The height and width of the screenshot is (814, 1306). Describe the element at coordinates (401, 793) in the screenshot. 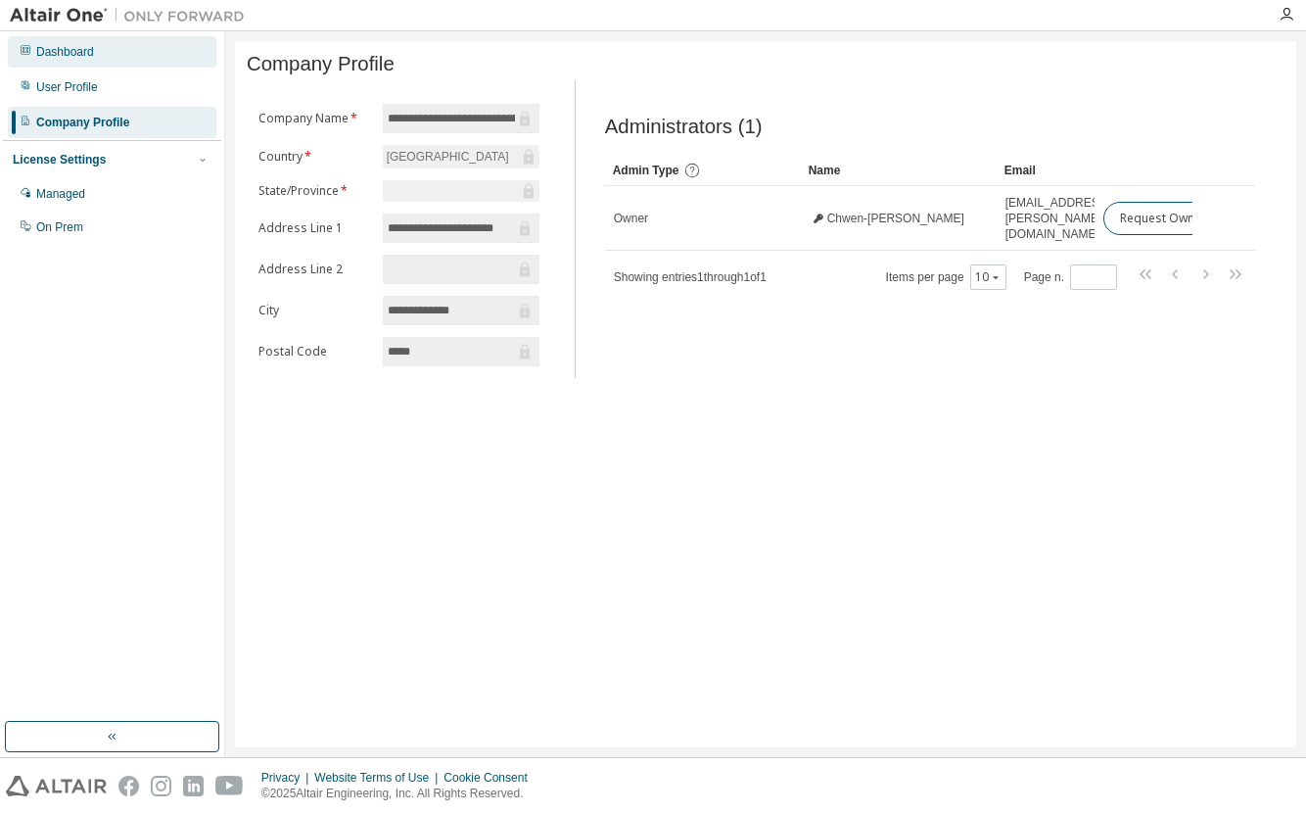

I see `p: © 2025 Altair Engineering, Inc. All Rights Reserved.` at that location.